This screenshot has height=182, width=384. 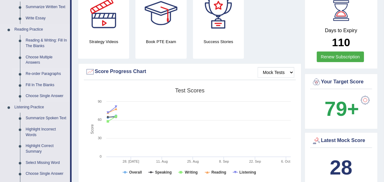 What do you see at coordinates (103, 42) in the screenshot?
I see `h4: Strategy Videos` at bounding box center [103, 42].